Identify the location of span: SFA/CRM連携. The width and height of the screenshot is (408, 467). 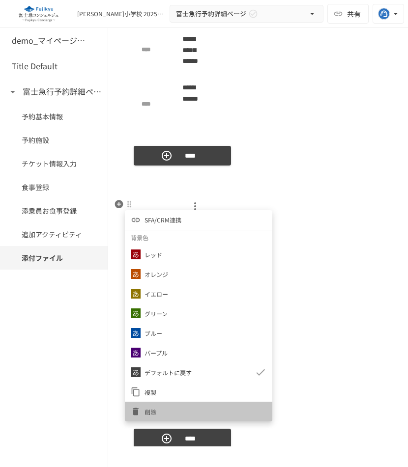
(163, 220).